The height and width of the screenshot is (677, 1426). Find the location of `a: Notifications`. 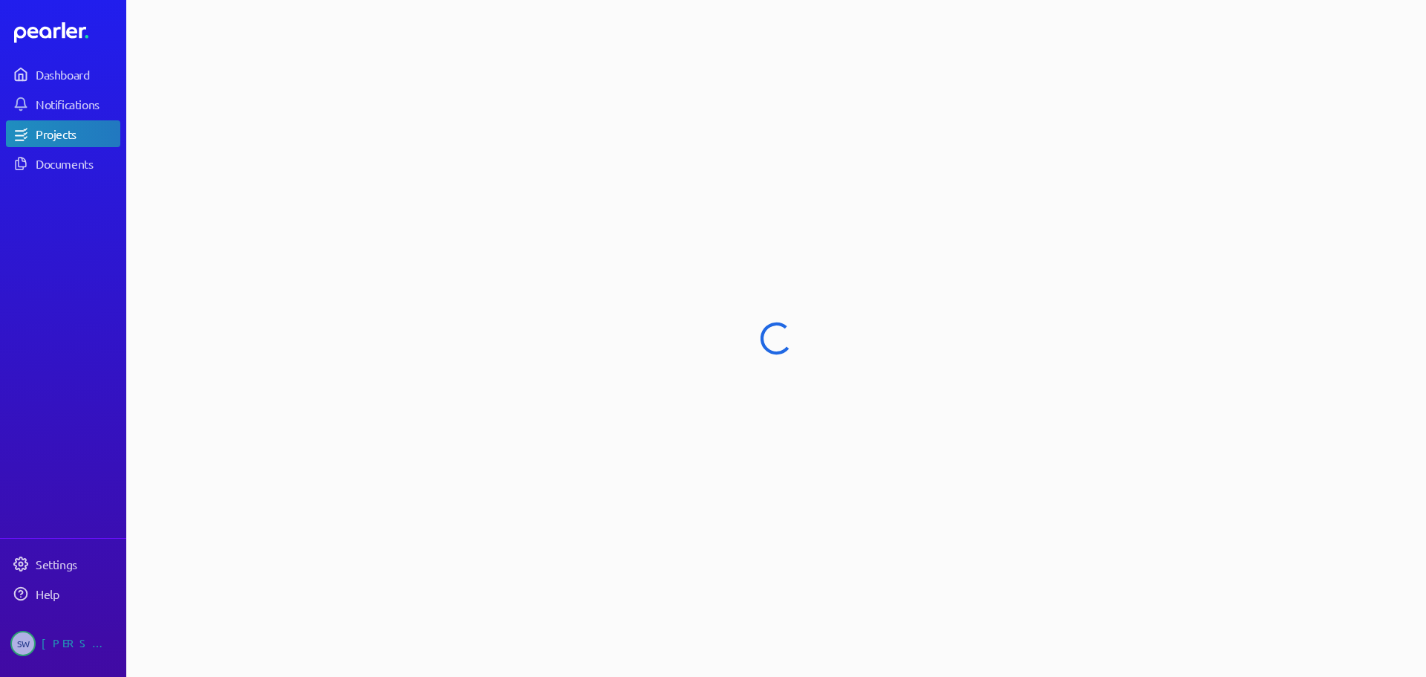

a: Notifications is located at coordinates (63, 104).